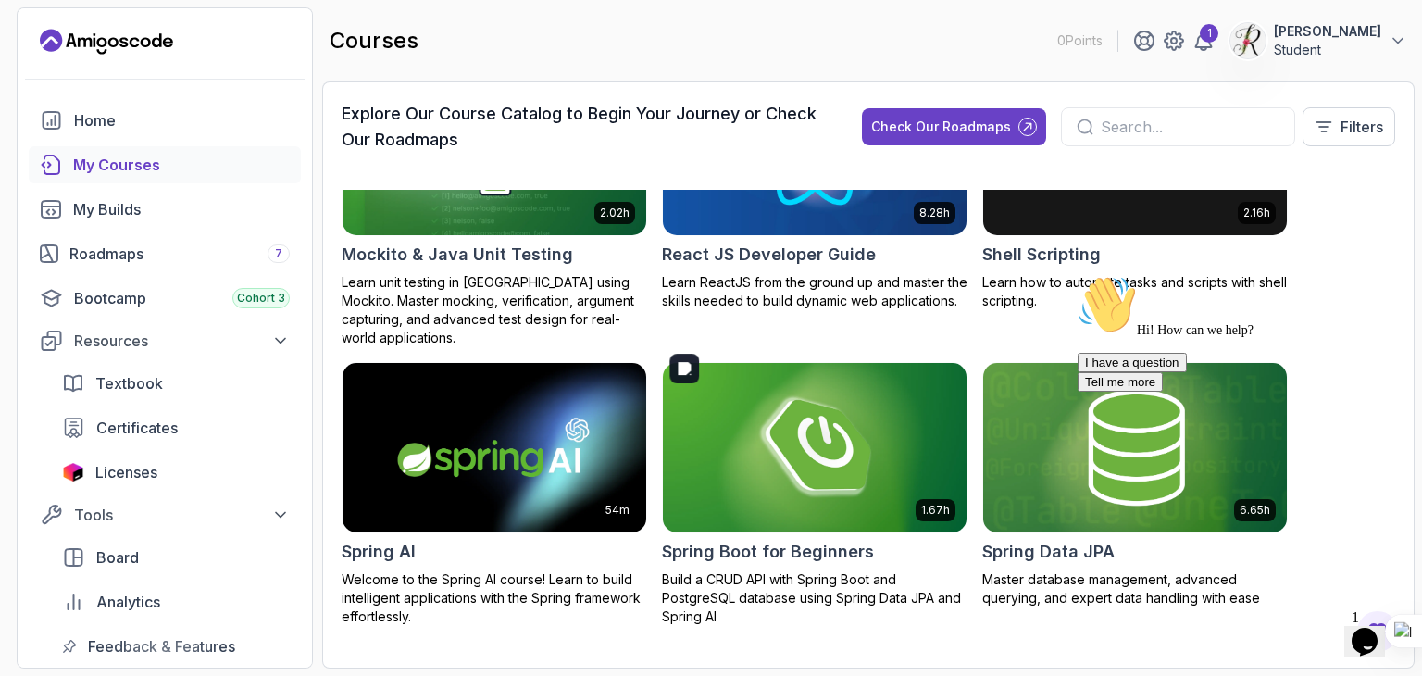  What do you see at coordinates (494, 598) in the screenshot?
I see `p: Welcome to the Spring AI course! Learn to build intelligent applications with the Spring framewor...` at bounding box center [494, 598].